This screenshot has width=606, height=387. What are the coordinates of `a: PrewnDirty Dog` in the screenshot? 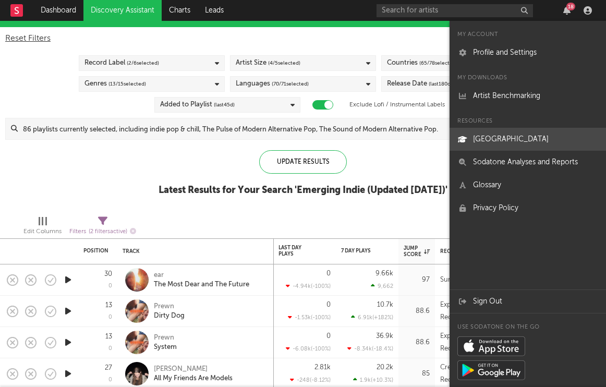 It's located at (169, 311).